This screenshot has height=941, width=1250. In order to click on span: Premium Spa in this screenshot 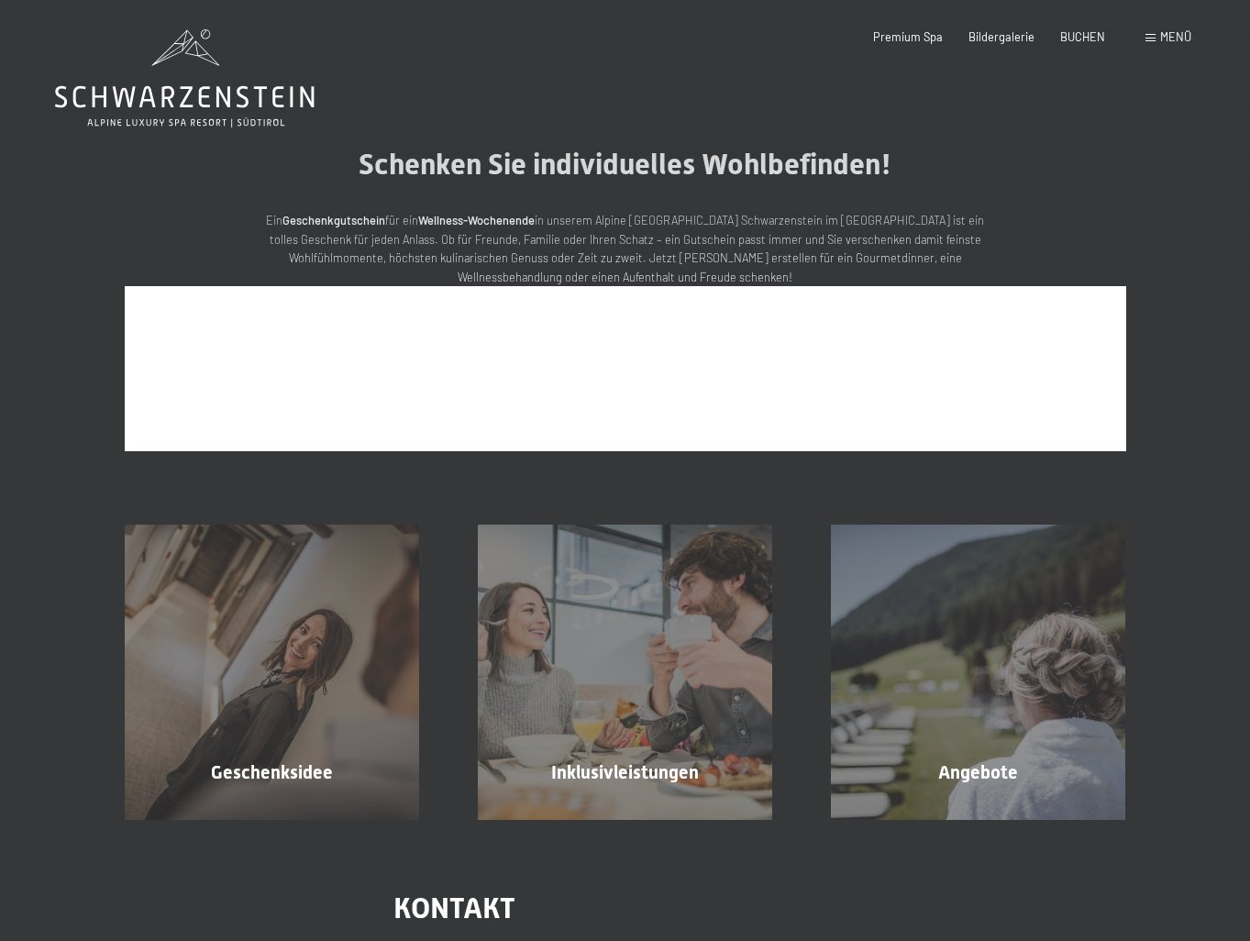, I will do `click(908, 37)`.